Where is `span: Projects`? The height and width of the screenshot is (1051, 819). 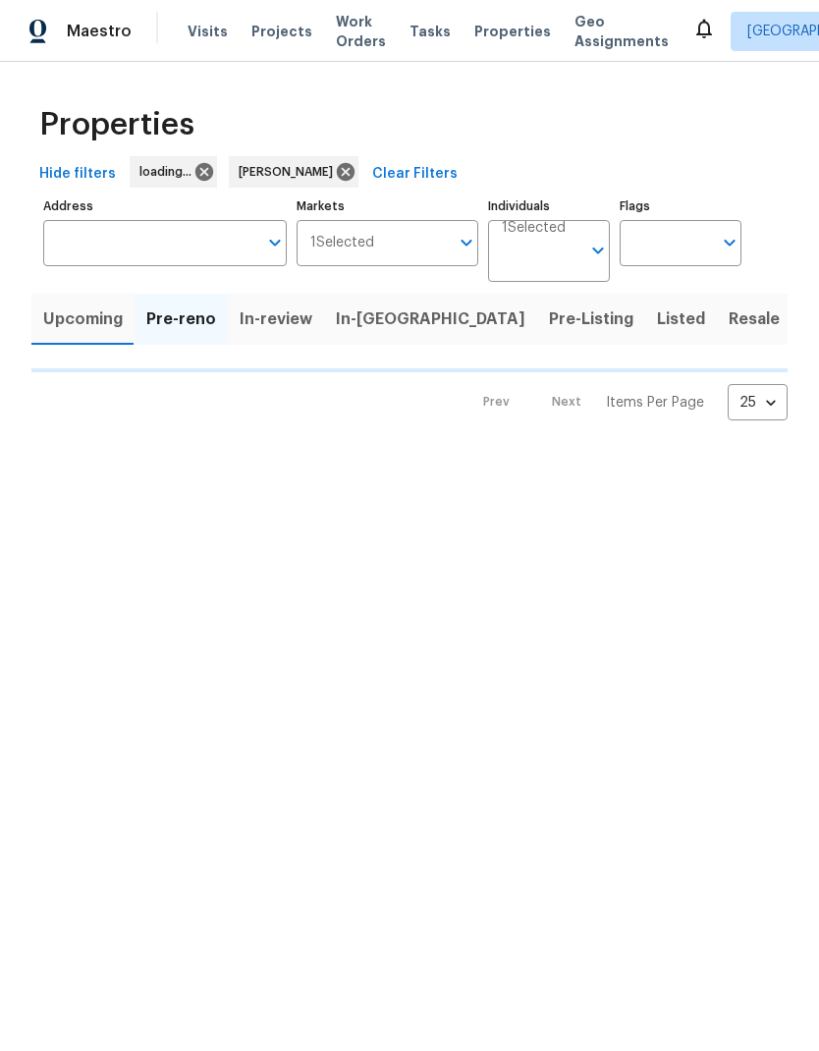 span: Projects is located at coordinates (282, 31).